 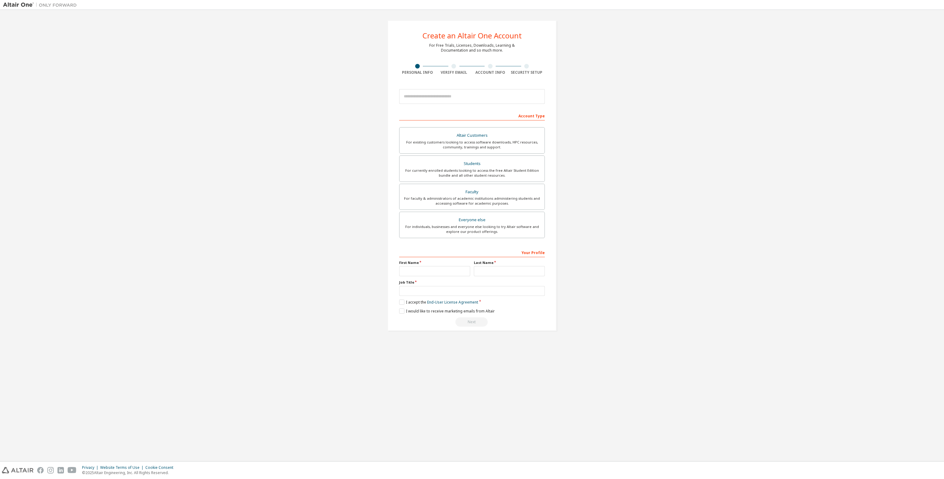 I want to click on label: I would like to receive marketing emails from Altair, so click(x=447, y=311).